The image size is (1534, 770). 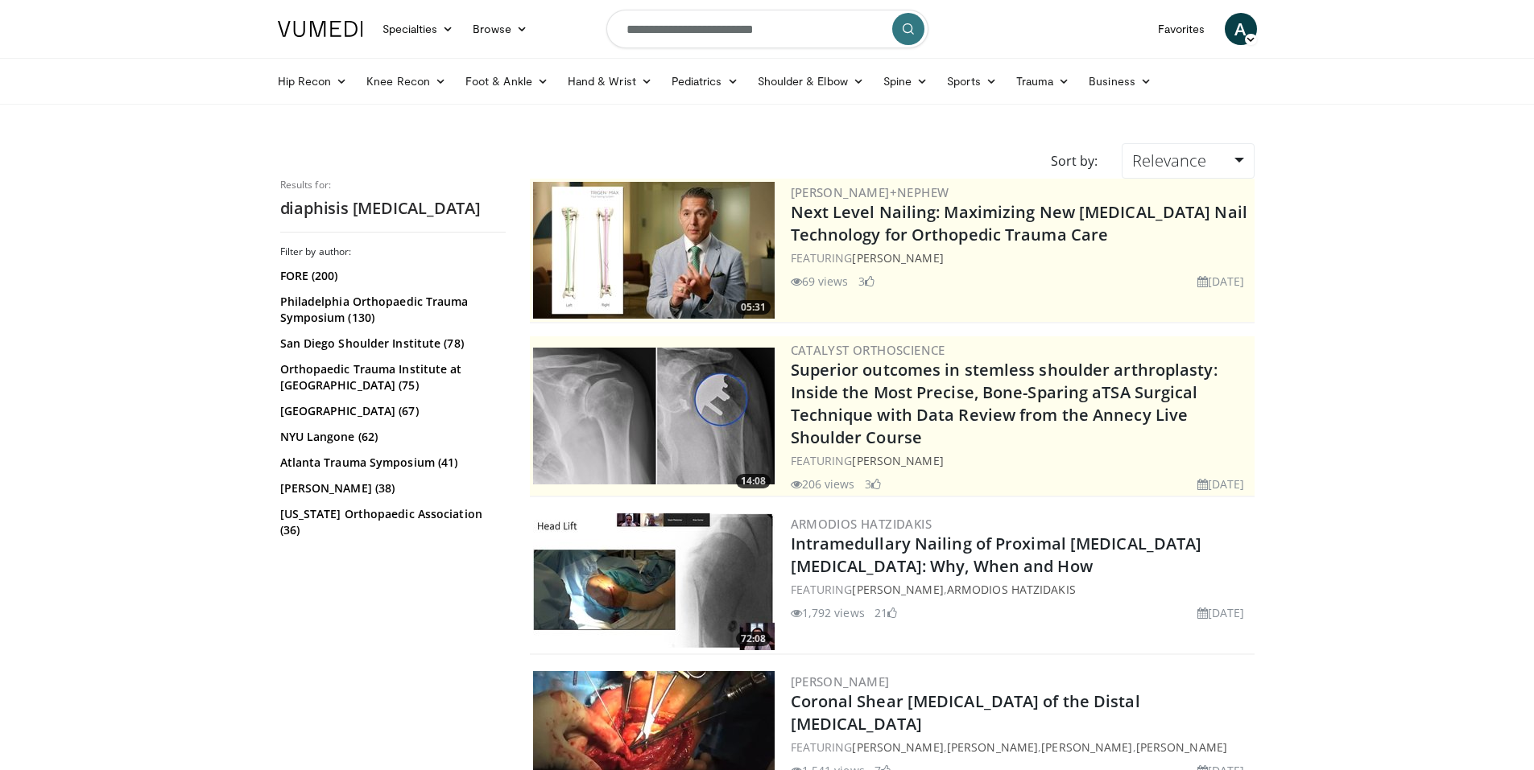 I want to click on a: Favorites, so click(x=1181, y=29).